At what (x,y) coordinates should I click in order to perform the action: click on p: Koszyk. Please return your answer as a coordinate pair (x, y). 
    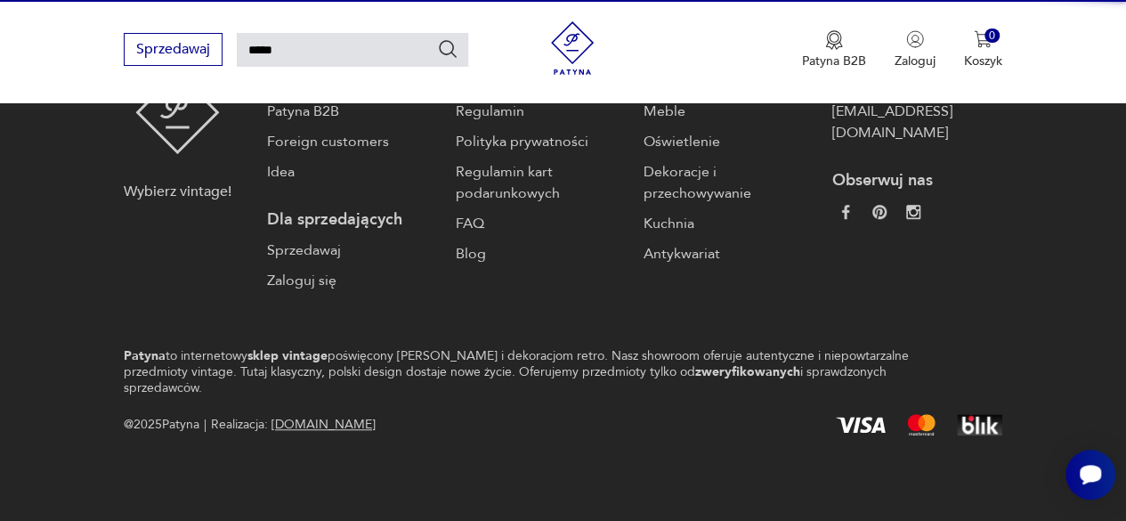
    Looking at the image, I should click on (983, 61).